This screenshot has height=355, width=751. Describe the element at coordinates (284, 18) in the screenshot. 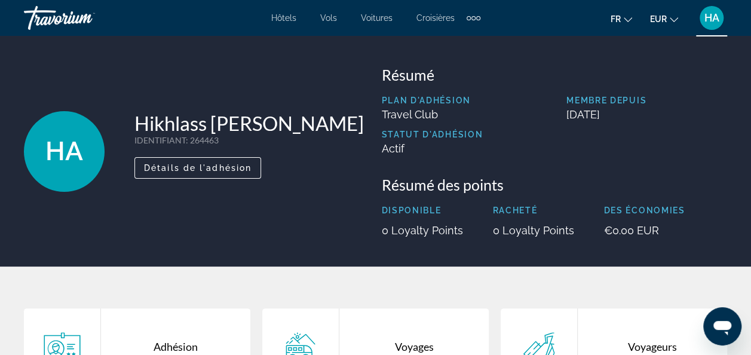

I see `a: Hôtels` at that location.